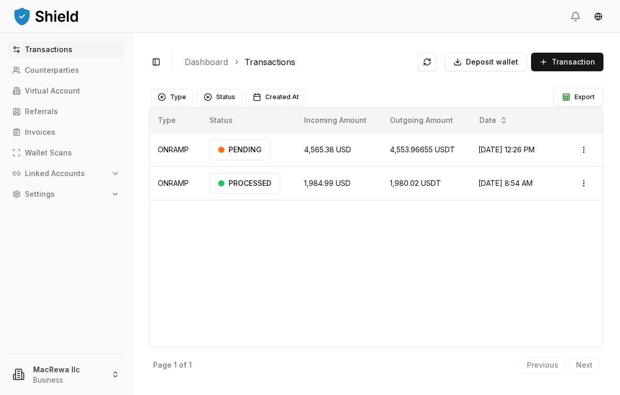  What do you see at coordinates (491, 62) in the screenshot?
I see `span: Deposit wallet` at bounding box center [491, 62].